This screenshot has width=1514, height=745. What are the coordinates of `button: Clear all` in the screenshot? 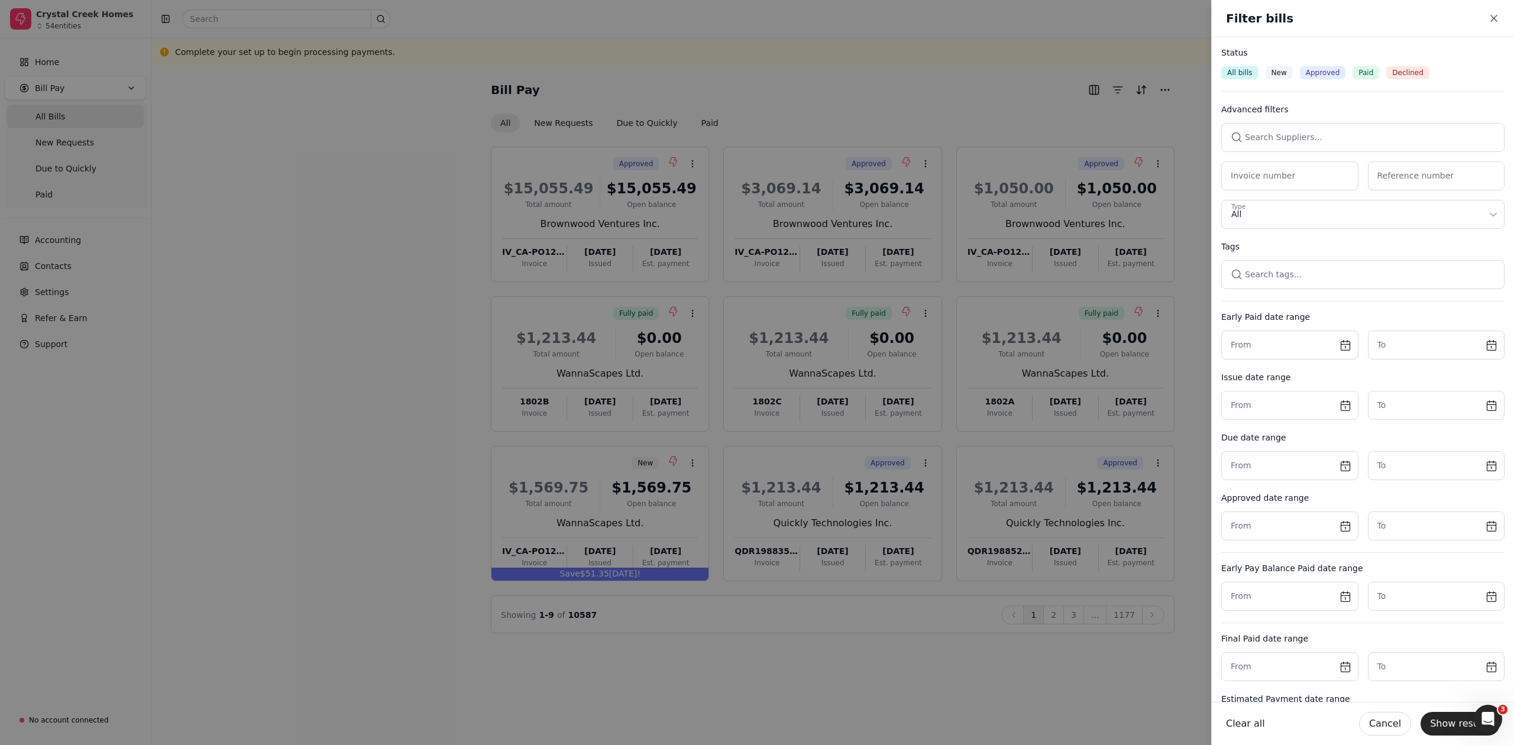 It's located at (1245, 724).